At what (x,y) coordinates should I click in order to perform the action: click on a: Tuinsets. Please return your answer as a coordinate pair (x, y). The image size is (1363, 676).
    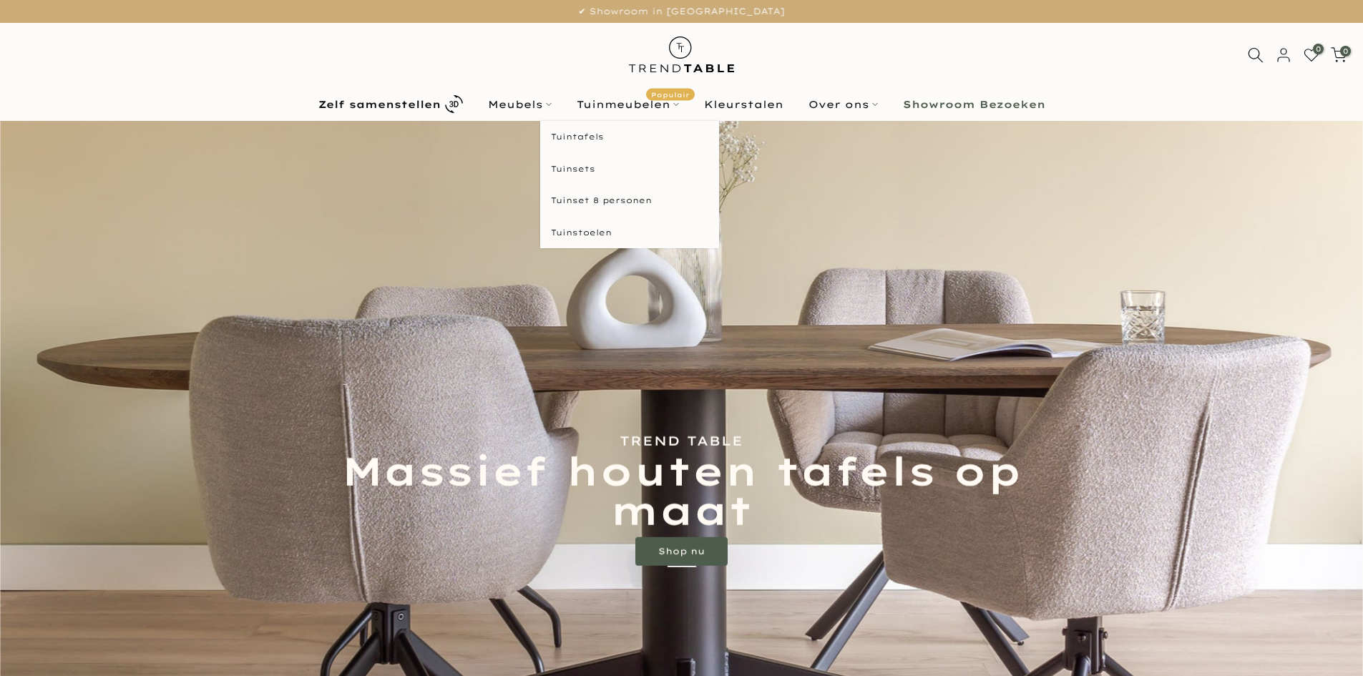
    Looking at the image, I should click on (630, 169).